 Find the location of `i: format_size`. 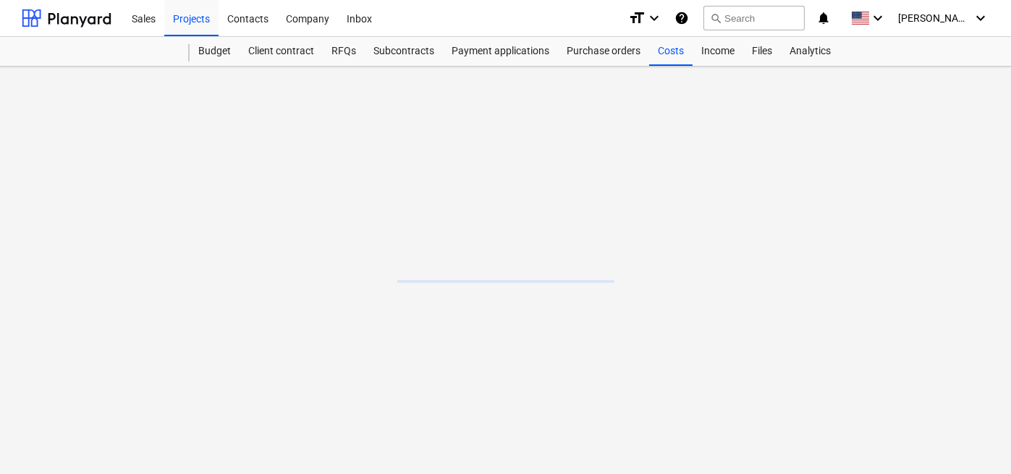

i: format_size is located at coordinates (637, 18).